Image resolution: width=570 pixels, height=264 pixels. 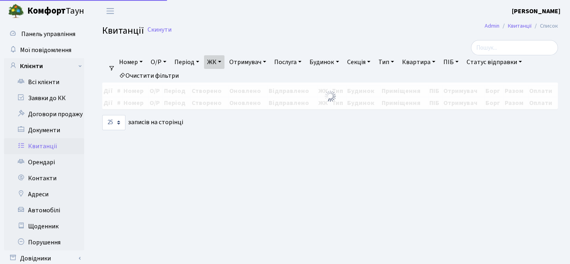 What do you see at coordinates (451, 62) in the screenshot?
I see `a: ПІБ` at bounding box center [451, 62].